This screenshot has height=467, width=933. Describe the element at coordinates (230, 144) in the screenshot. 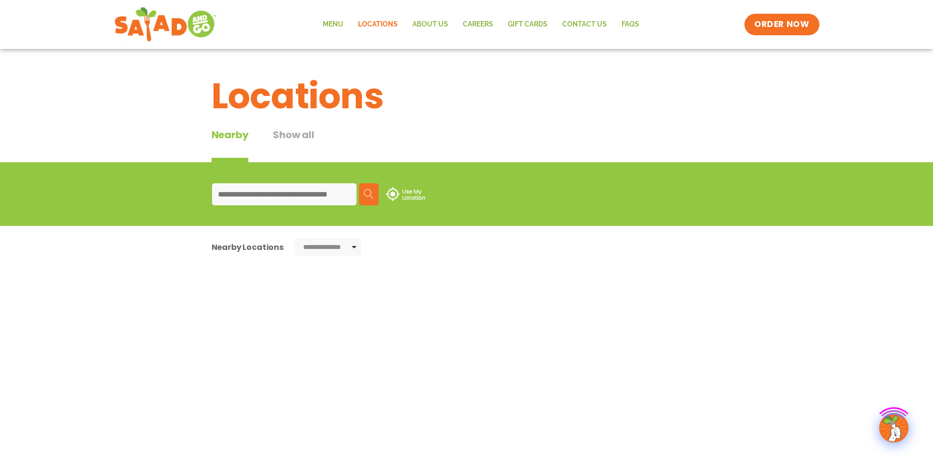

I see `div: Nearby` at that location.